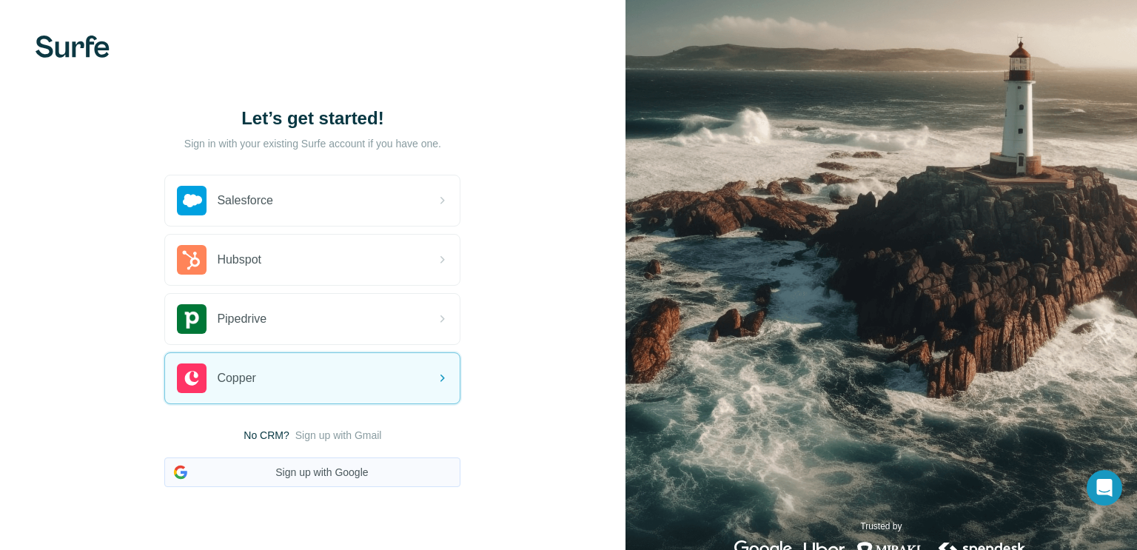  Describe the element at coordinates (338, 435) in the screenshot. I see `button: Sign up with Gmail` at that location.